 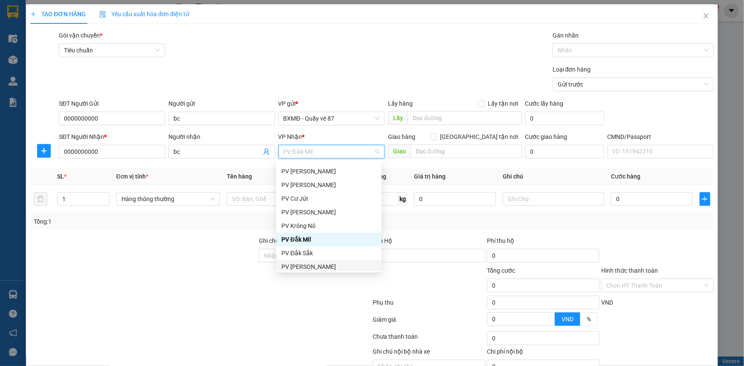 I want to click on span: Tên hàng, so click(x=239, y=176).